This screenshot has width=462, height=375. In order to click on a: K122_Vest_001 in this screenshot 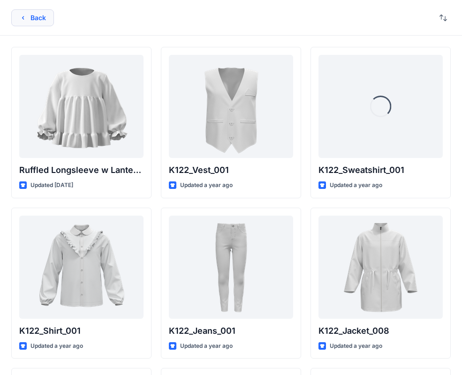, I will do `click(231, 106)`.